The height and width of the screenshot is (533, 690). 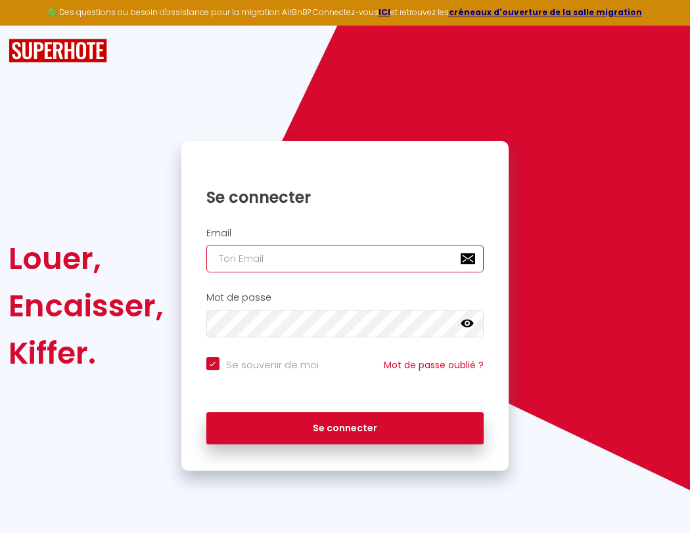 What do you see at coordinates (345, 233) in the screenshot?
I see `h2: Email` at bounding box center [345, 233].